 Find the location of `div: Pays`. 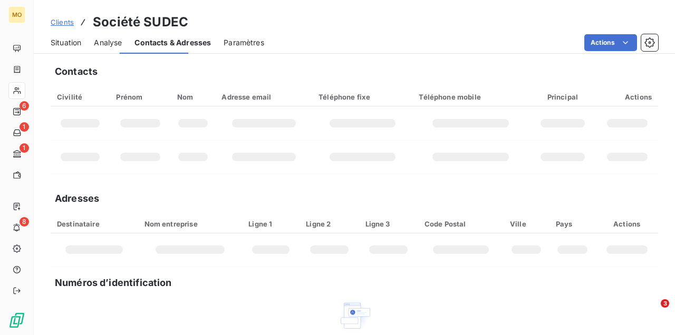

div: Pays is located at coordinates (572, 224).